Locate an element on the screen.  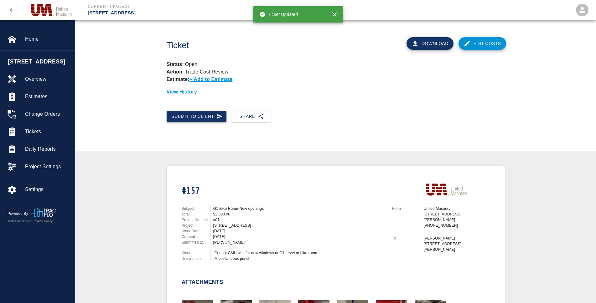
p: Submitted By is located at coordinates (196, 243).